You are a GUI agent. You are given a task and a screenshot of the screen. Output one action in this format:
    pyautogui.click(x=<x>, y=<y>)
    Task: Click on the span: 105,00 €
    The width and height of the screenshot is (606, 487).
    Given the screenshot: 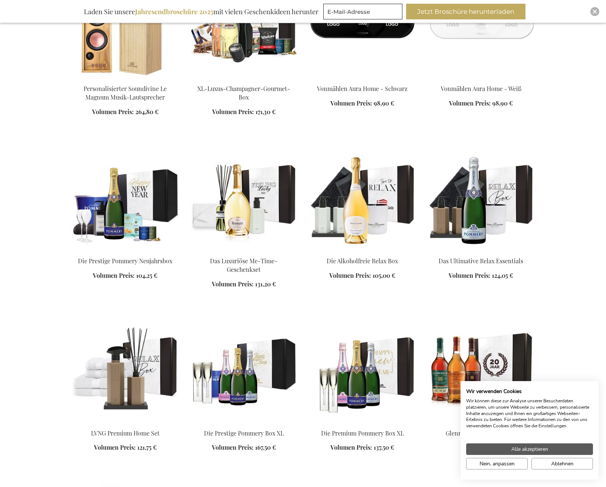 What is the action you would take?
    pyautogui.click(x=384, y=275)
    